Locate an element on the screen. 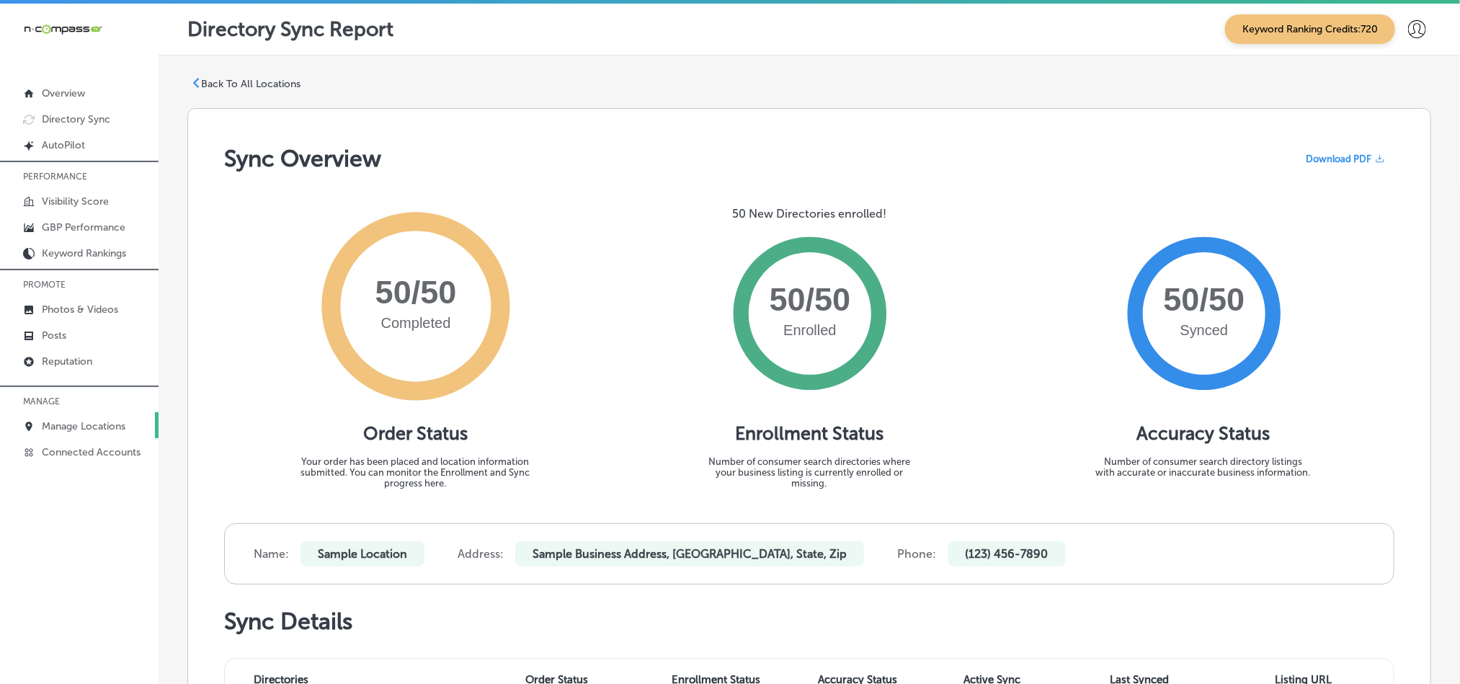 This screenshot has height=684, width=1460. img: 660ab0bf-5cc7-4cb8-ba1c-48b5ae0f18e60NCTV_CLogo_TV_Black_-500x88.png is located at coordinates (63, 29).